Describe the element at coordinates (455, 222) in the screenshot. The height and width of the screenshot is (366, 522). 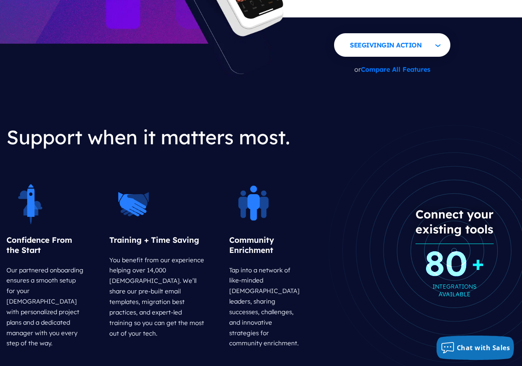
I see `h3: Connect your existing tools` at that location.